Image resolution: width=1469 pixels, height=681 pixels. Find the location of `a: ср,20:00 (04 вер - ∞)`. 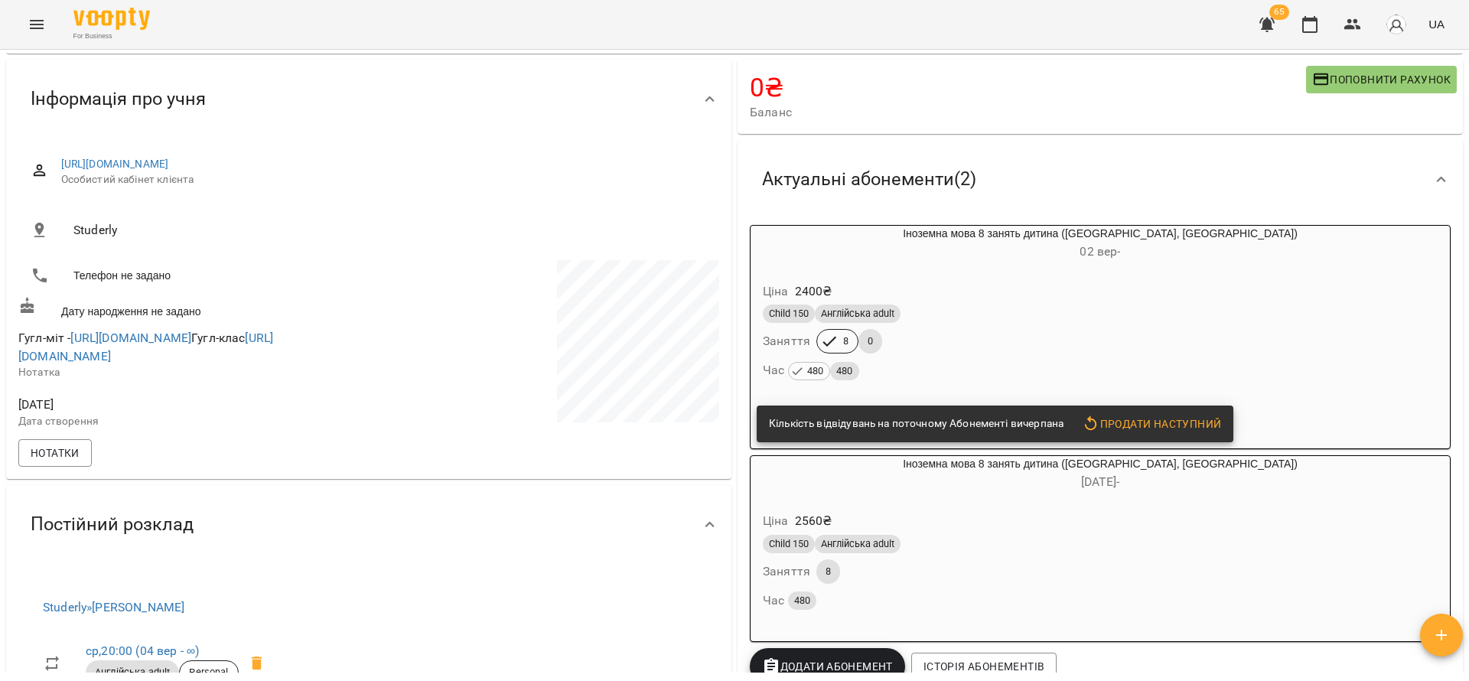

a: ср,20:00 (04 вер - ∞) is located at coordinates (142, 650).